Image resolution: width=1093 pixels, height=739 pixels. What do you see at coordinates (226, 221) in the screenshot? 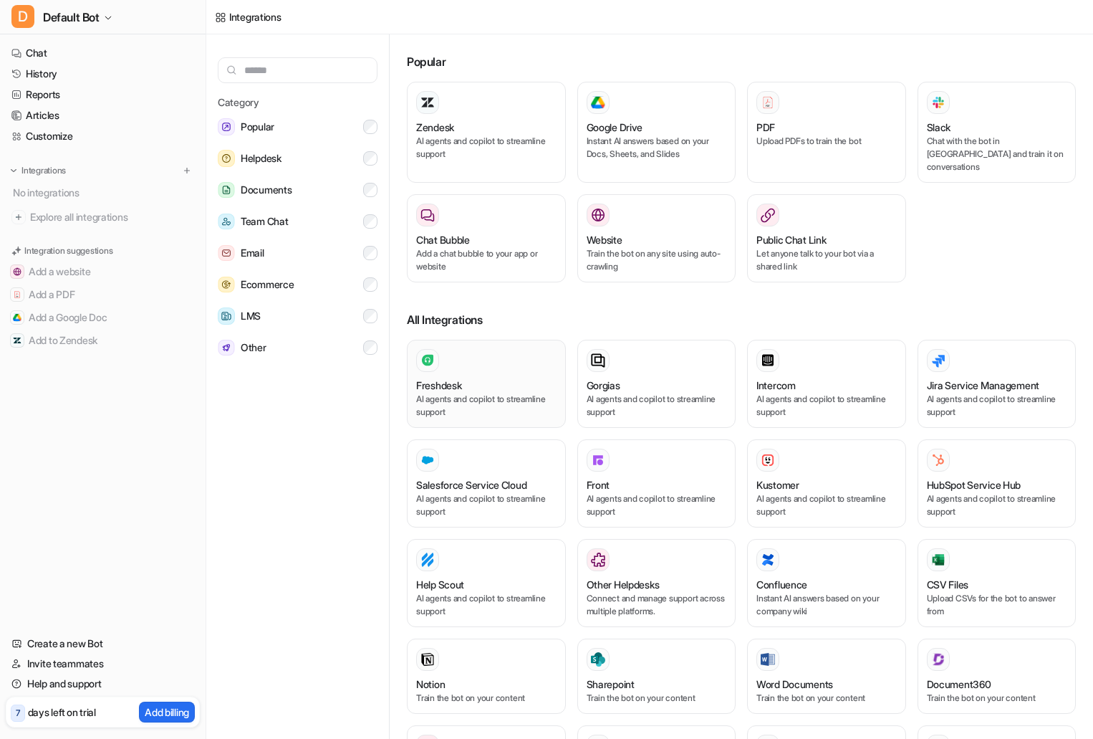
I see `img: Team Chat` at bounding box center [226, 221].